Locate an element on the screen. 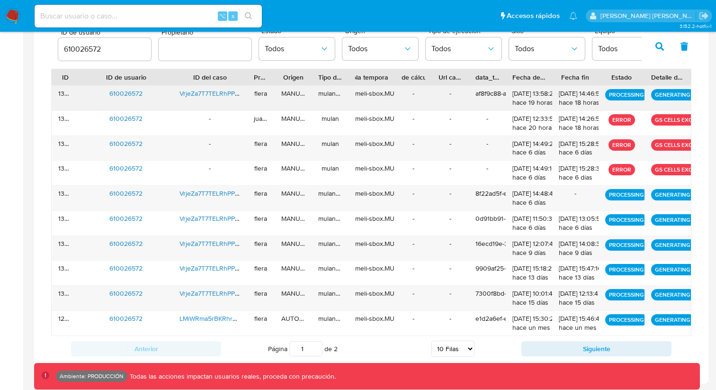 The width and height of the screenshot is (716, 390). span: s is located at coordinates (233, 16).